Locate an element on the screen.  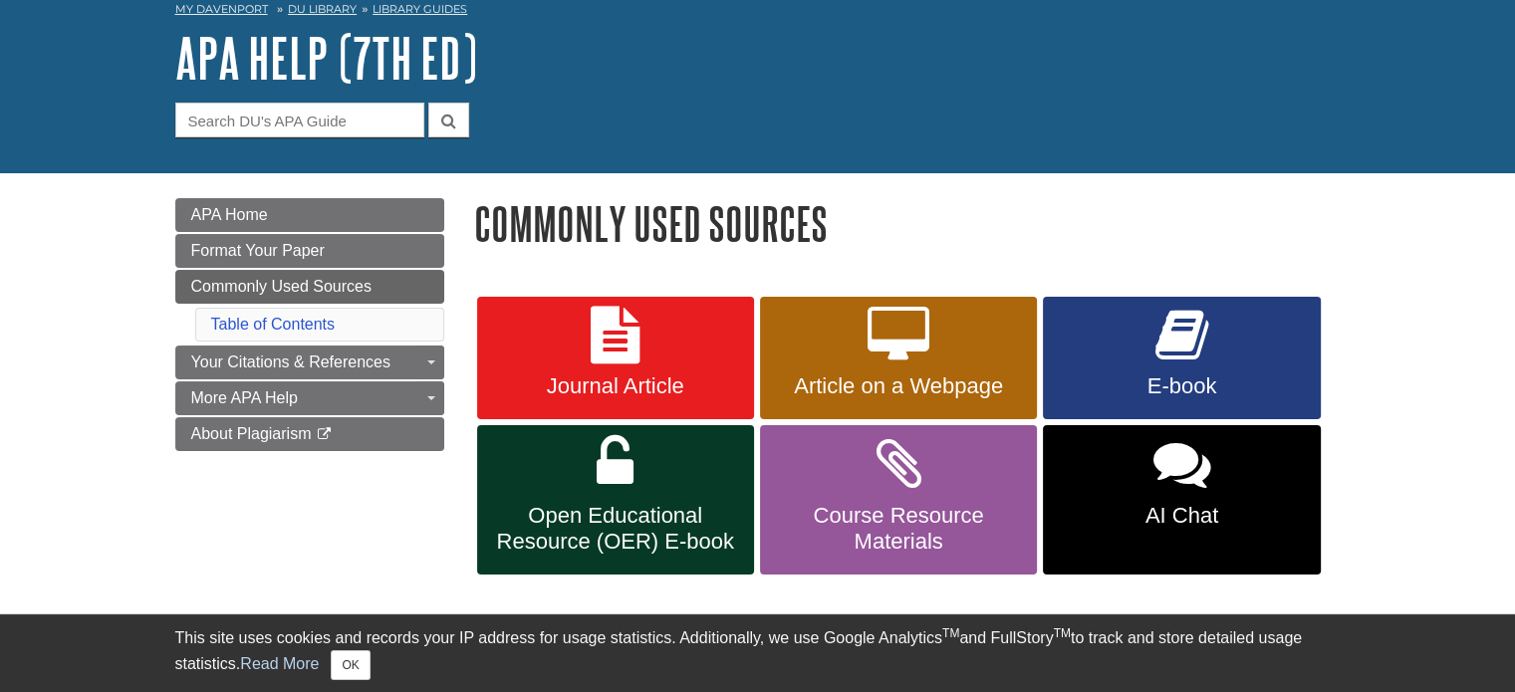
a: Library Guides is located at coordinates (419, 9).